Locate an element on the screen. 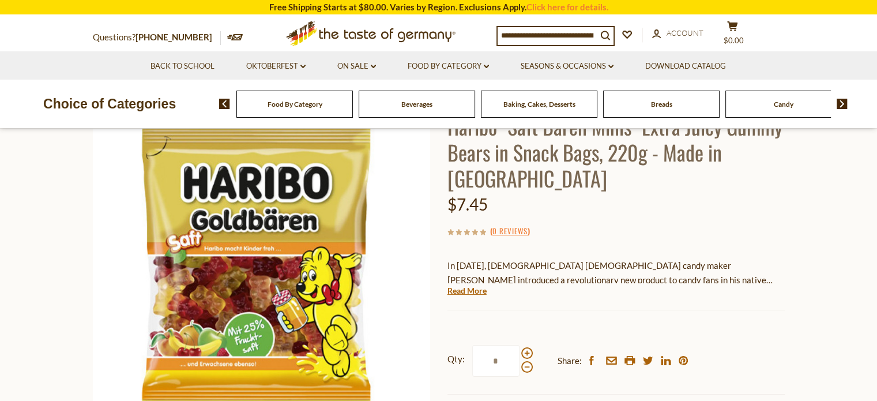  button: $0.00 is located at coordinates (733, 35).